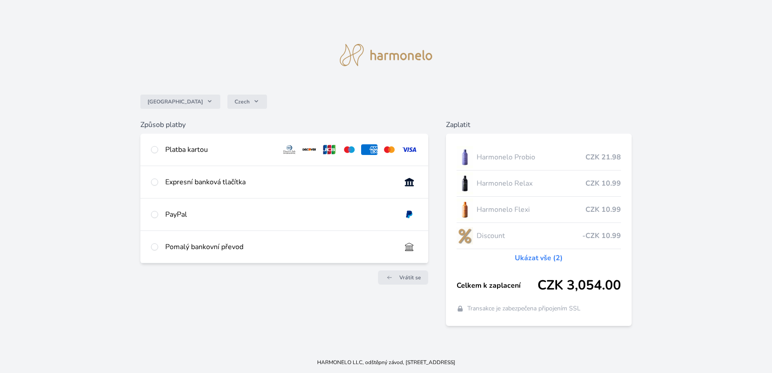 This screenshot has height=373, width=772. I want to click on div: Expresní banková tlačítka, so click(279, 182).